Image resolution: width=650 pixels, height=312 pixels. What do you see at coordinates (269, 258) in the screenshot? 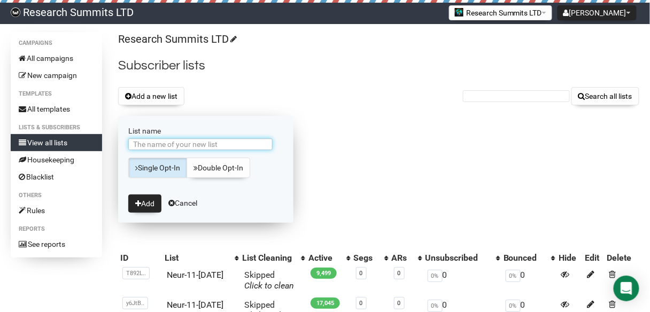
I see `div: List Cleaning` at bounding box center [269, 258].